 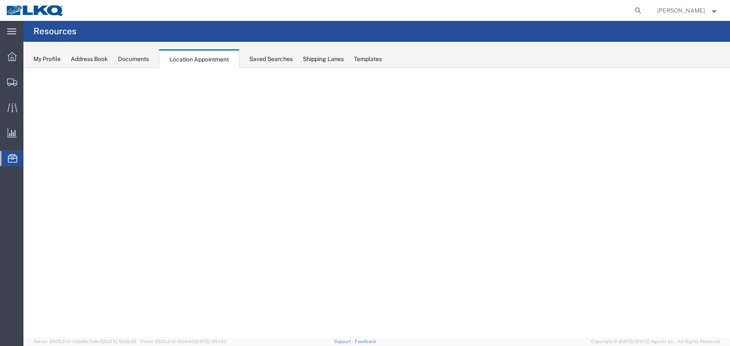 I want to click on div: My Profile, so click(x=47, y=59).